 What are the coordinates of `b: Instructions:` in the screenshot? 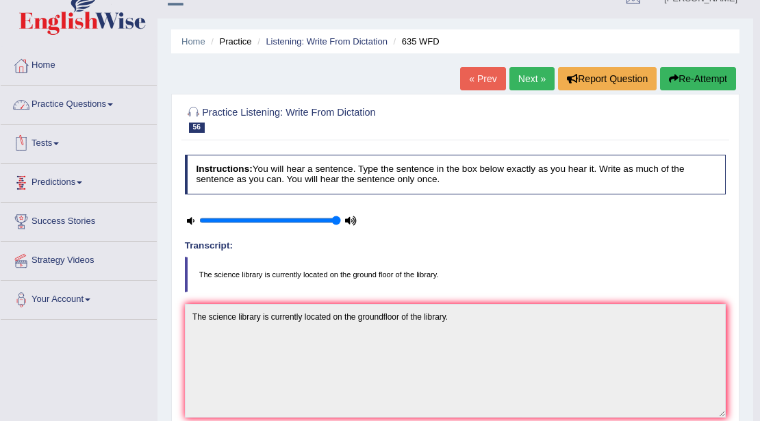 It's located at (224, 168).